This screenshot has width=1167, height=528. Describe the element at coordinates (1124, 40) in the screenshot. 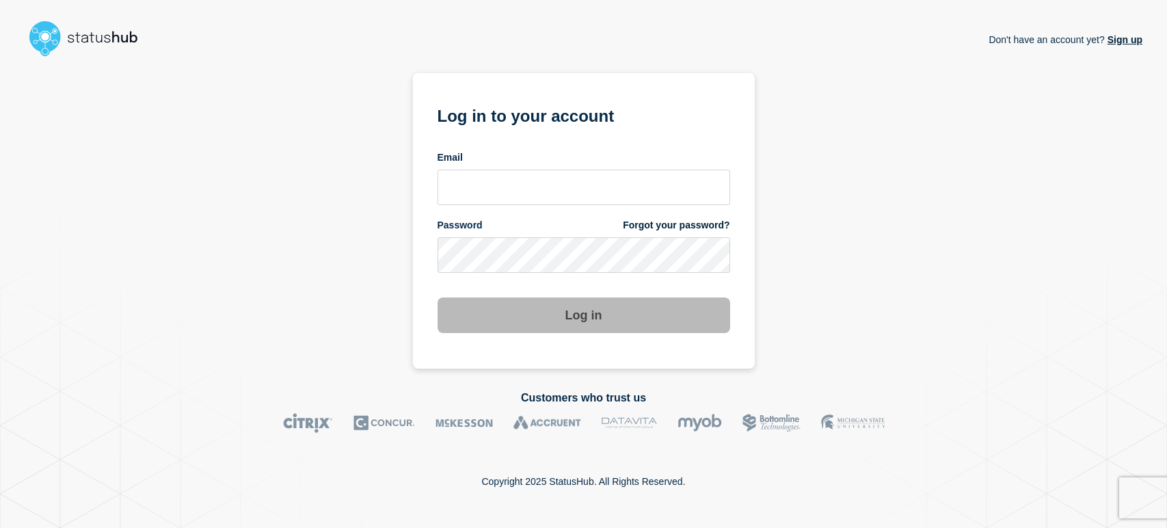

I see `a: Sign up` at that location.